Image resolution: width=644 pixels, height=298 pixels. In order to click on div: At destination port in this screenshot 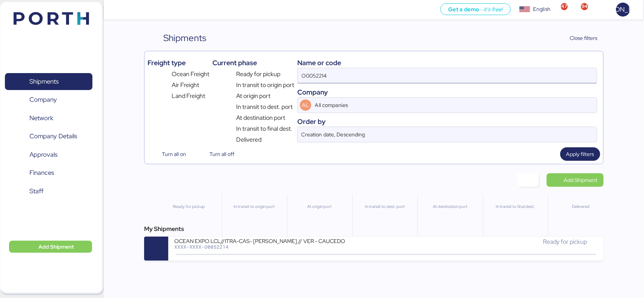, I will do `click(450, 207)`.